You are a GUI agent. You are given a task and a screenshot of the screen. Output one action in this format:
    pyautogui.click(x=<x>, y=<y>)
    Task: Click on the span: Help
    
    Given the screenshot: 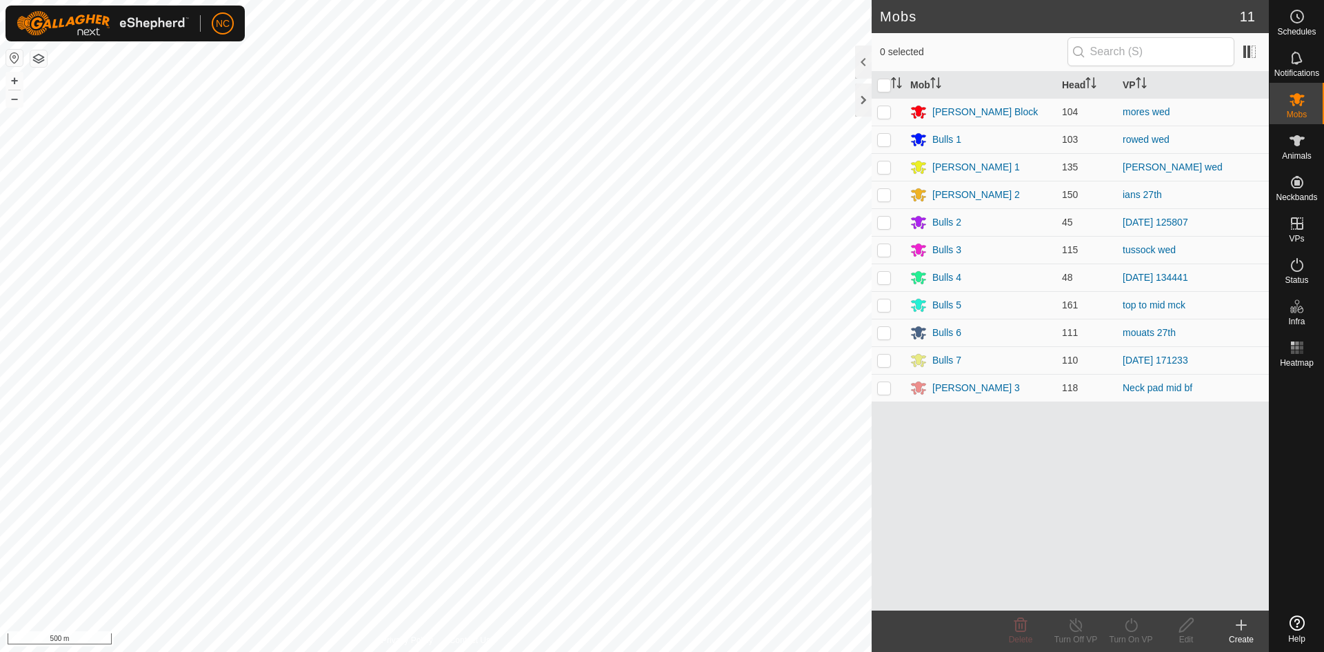 What is the action you would take?
    pyautogui.click(x=1296, y=639)
    